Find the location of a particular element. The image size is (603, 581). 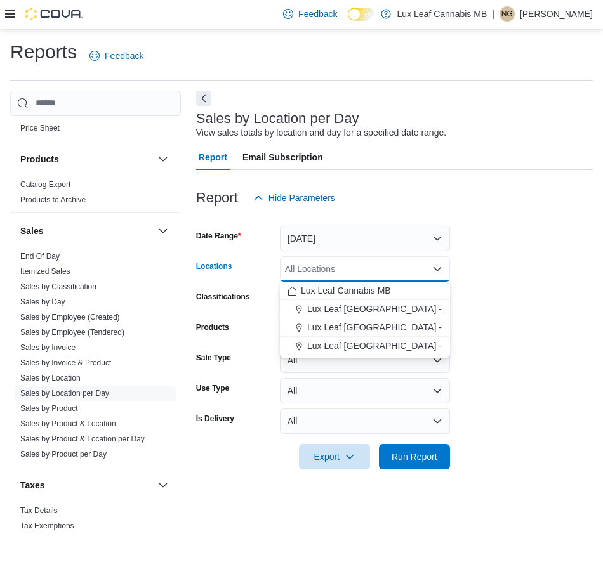

span: Itemized Sales is located at coordinates (45, 272).